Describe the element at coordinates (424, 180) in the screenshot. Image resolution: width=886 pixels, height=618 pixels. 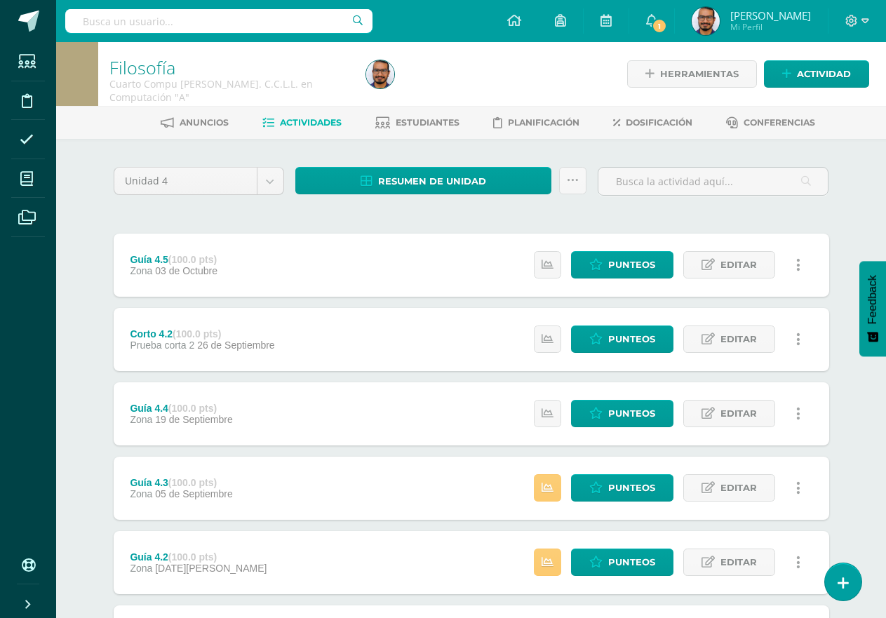
I see `a: Resumen de unidad` at that location.